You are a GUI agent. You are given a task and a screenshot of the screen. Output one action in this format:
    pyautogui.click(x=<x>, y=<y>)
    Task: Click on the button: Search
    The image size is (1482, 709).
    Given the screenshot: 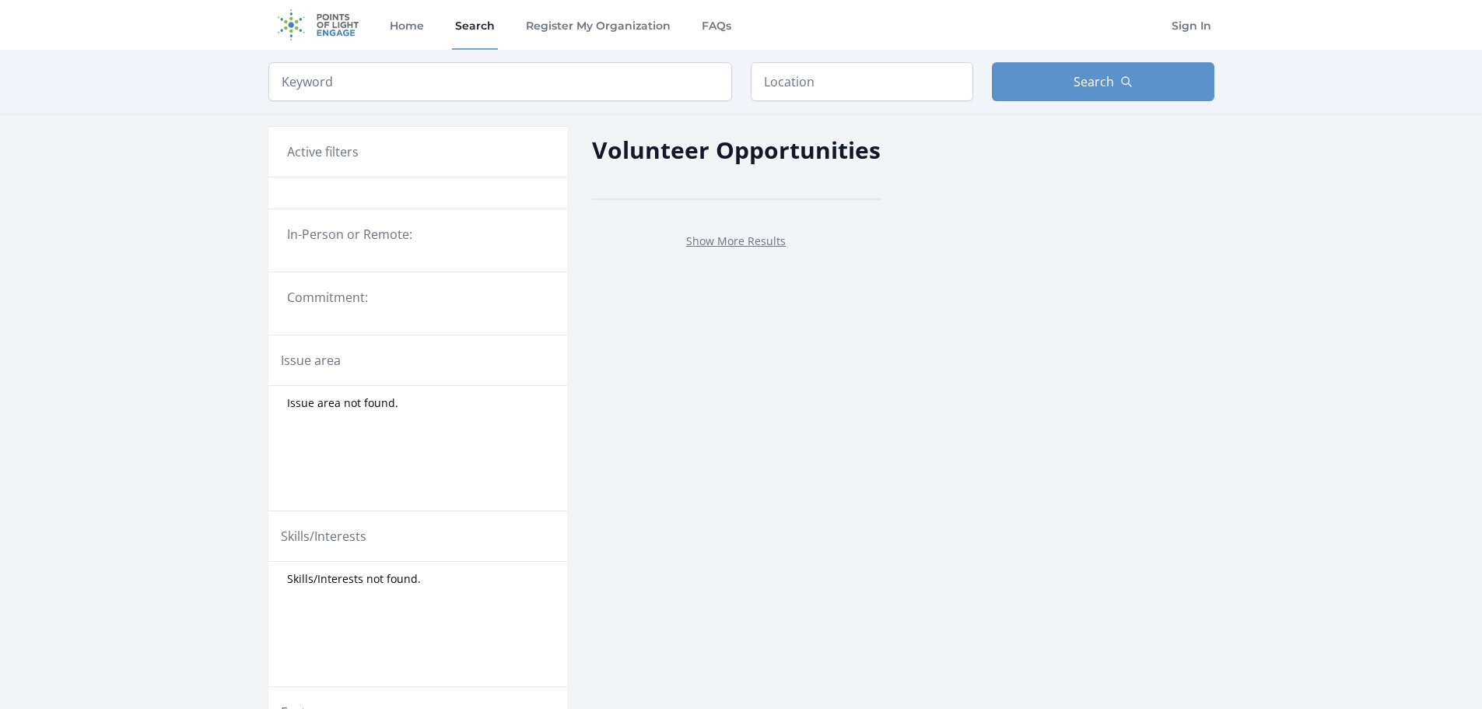 What is the action you would take?
    pyautogui.click(x=1103, y=82)
    